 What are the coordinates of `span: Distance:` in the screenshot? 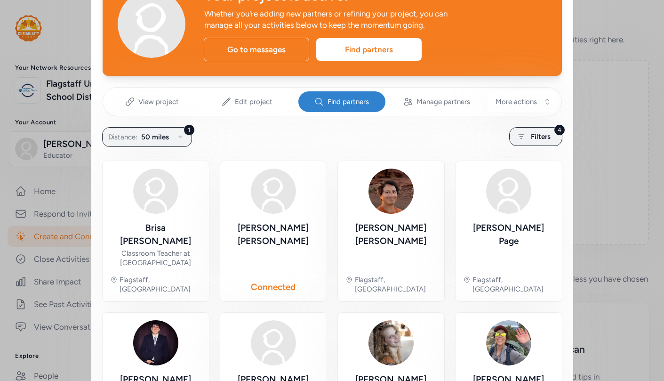 It's located at (123, 137).